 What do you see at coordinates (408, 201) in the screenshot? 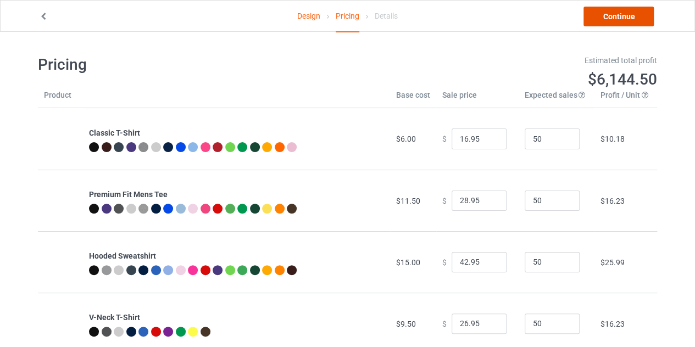
I see `span: $11.50` at bounding box center [408, 201].